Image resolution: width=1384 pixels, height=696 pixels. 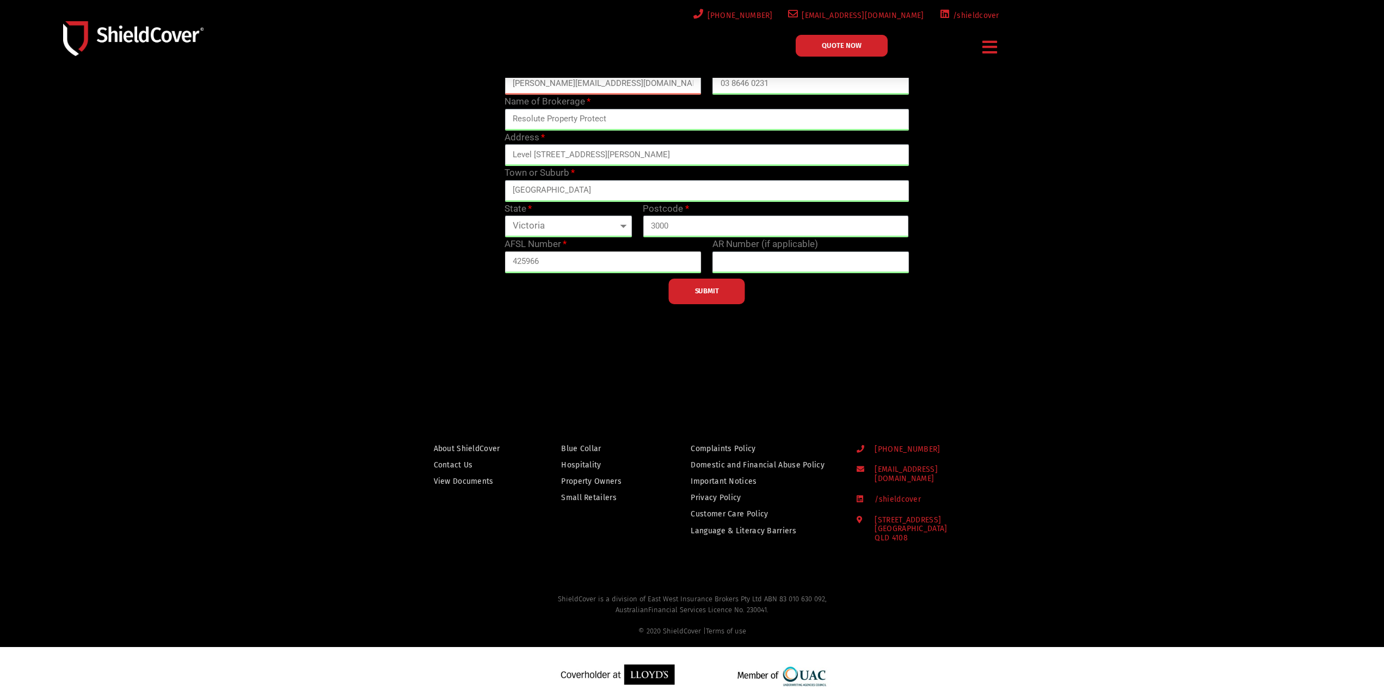 I want to click on a: Language & Literacy Barriers, so click(x=763, y=530).